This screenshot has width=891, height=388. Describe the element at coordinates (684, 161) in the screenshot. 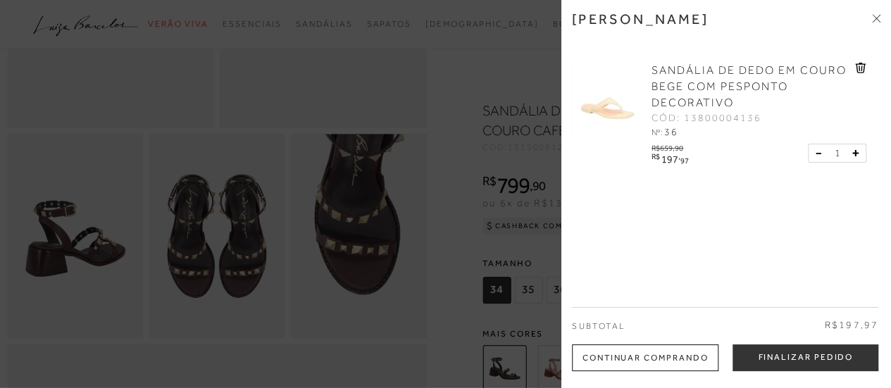

I see `span: 97` at that location.